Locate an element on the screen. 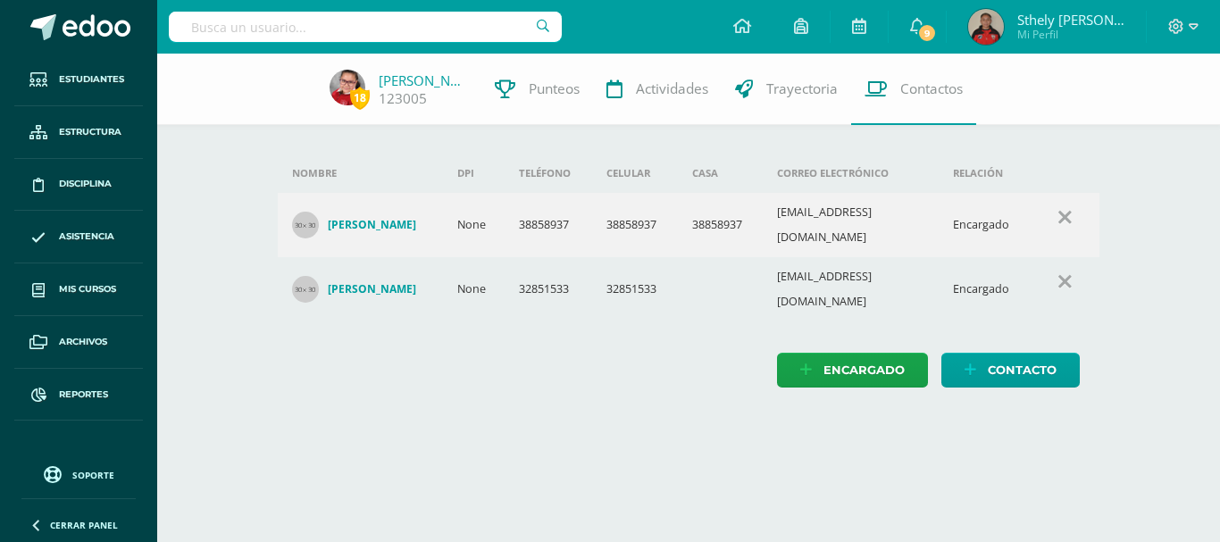 The image size is (1220, 542). span: Disciplina is located at coordinates (85, 184).